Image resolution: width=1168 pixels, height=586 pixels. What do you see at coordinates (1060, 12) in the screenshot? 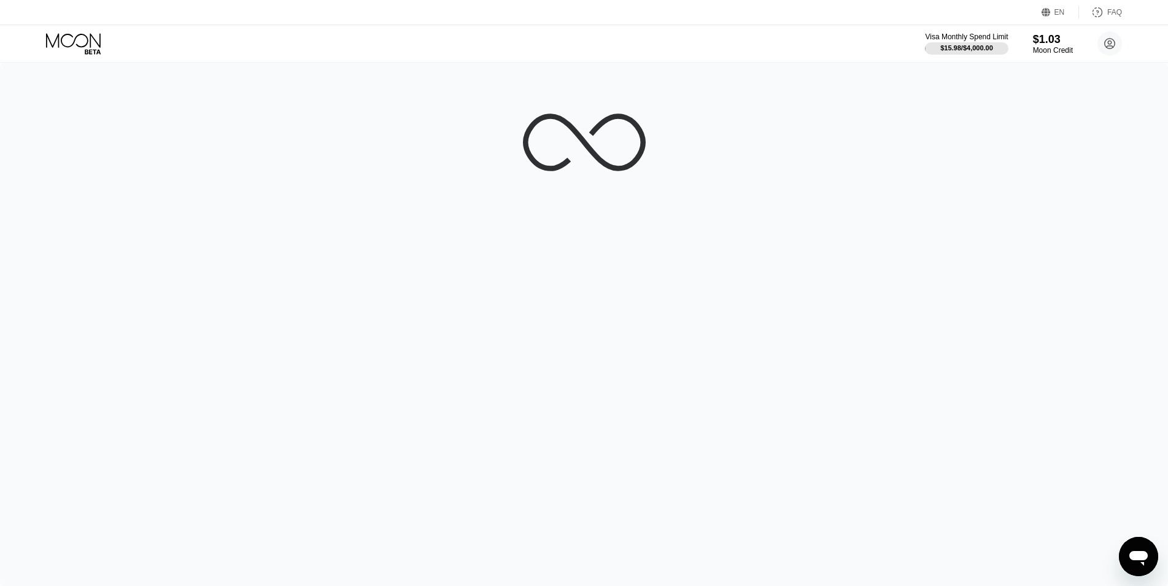
I see `div: EN` at bounding box center [1060, 12].